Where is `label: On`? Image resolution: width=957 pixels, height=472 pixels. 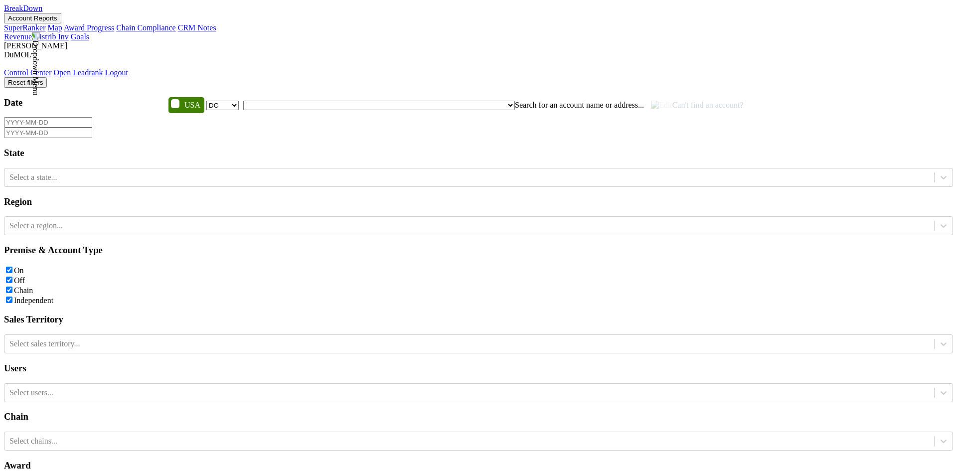
label: On is located at coordinates (19, 270).